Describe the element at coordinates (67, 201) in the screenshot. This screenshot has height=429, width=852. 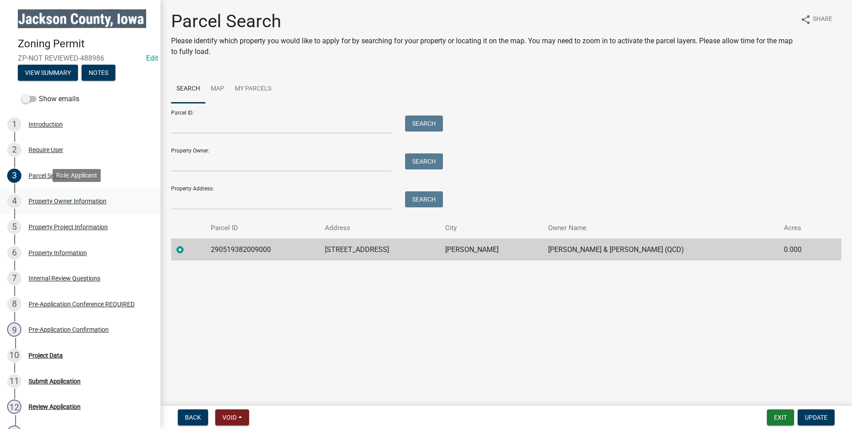
I see `div: Property Owner Information` at that location.